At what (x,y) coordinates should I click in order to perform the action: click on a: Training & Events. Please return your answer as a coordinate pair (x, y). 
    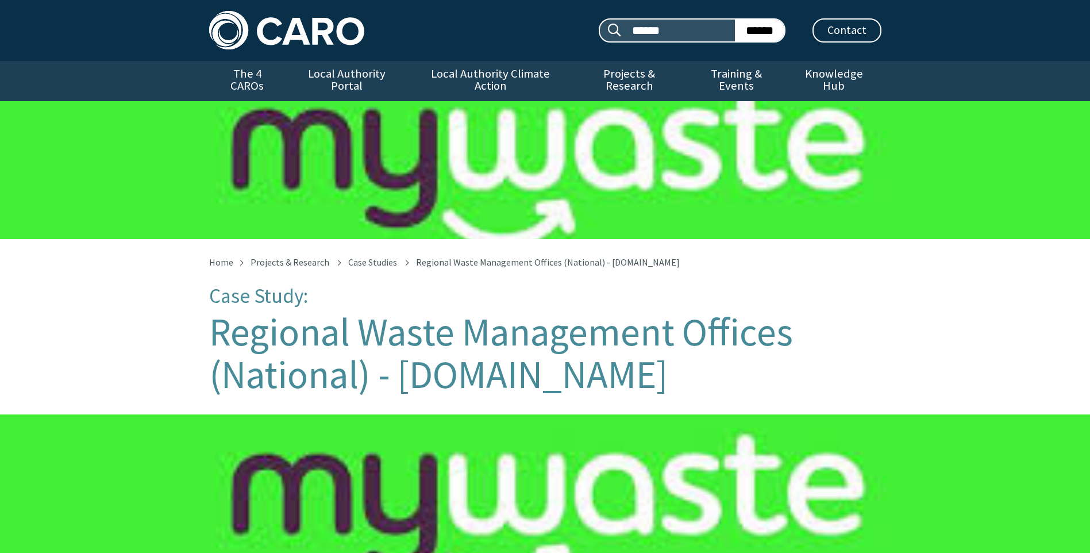
    Looking at the image, I should click on (736, 81).